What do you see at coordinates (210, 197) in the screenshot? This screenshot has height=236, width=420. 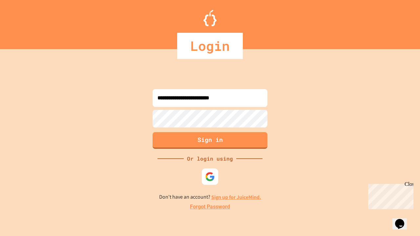 I see `p: Don't have an account?` at bounding box center [210, 197].